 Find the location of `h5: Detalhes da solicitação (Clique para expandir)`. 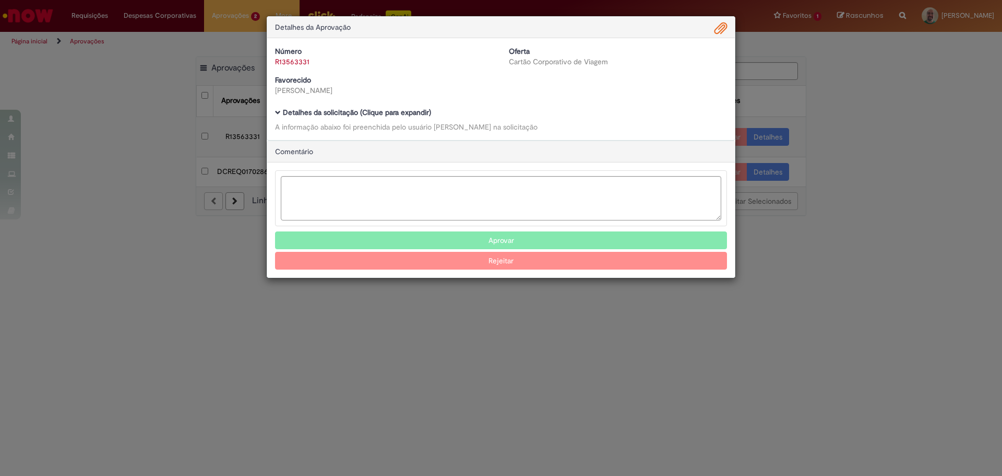

h5: Detalhes da solicitação (Clique para expandir) is located at coordinates (501, 112).